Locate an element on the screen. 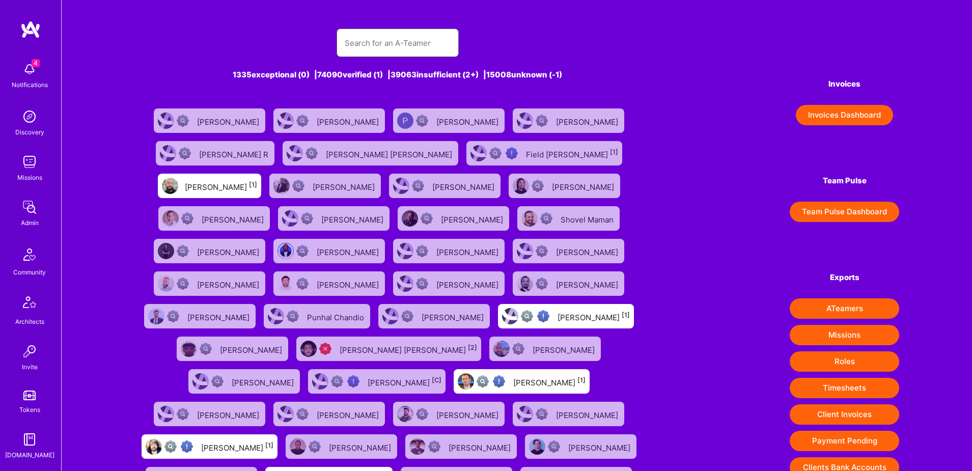 This screenshot has height=471, width=972. img: Not fully vetted is located at coordinates (171, 446).